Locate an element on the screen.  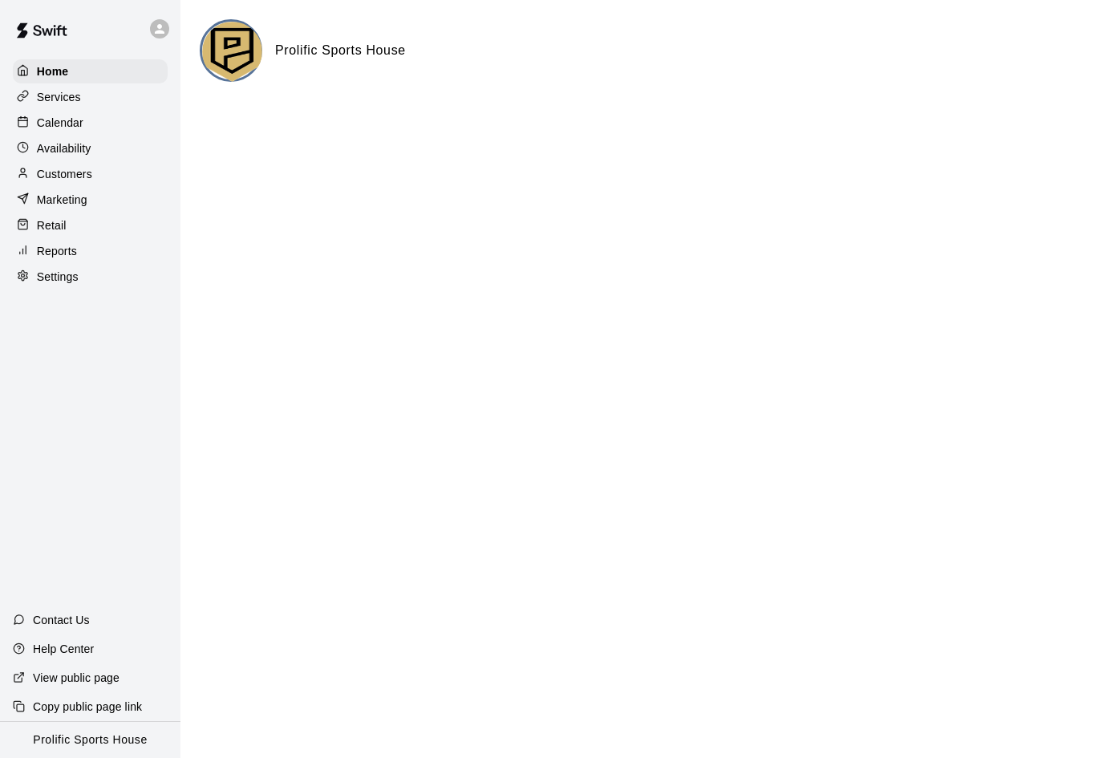
p: Help Center is located at coordinates (63, 649).